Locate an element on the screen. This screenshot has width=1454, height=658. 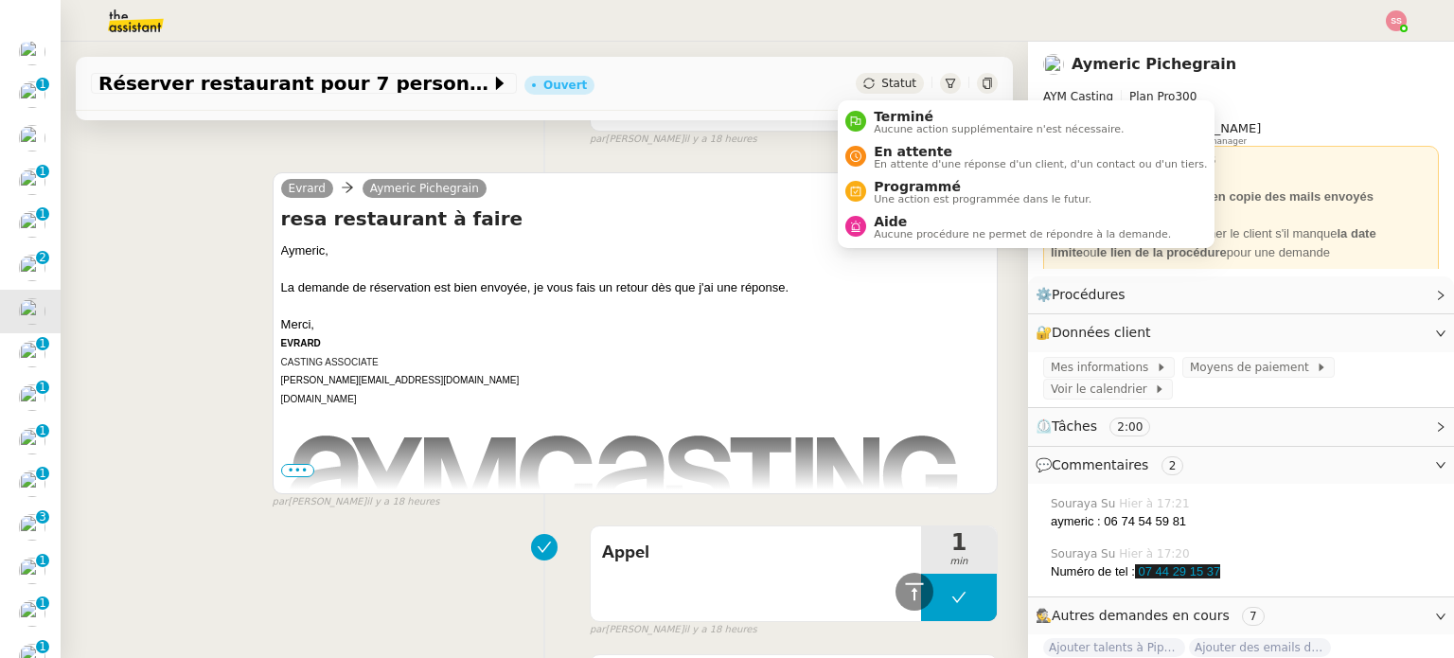
span: Réserver restaurant pour 7 personnes is located at coordinates (294, 83).